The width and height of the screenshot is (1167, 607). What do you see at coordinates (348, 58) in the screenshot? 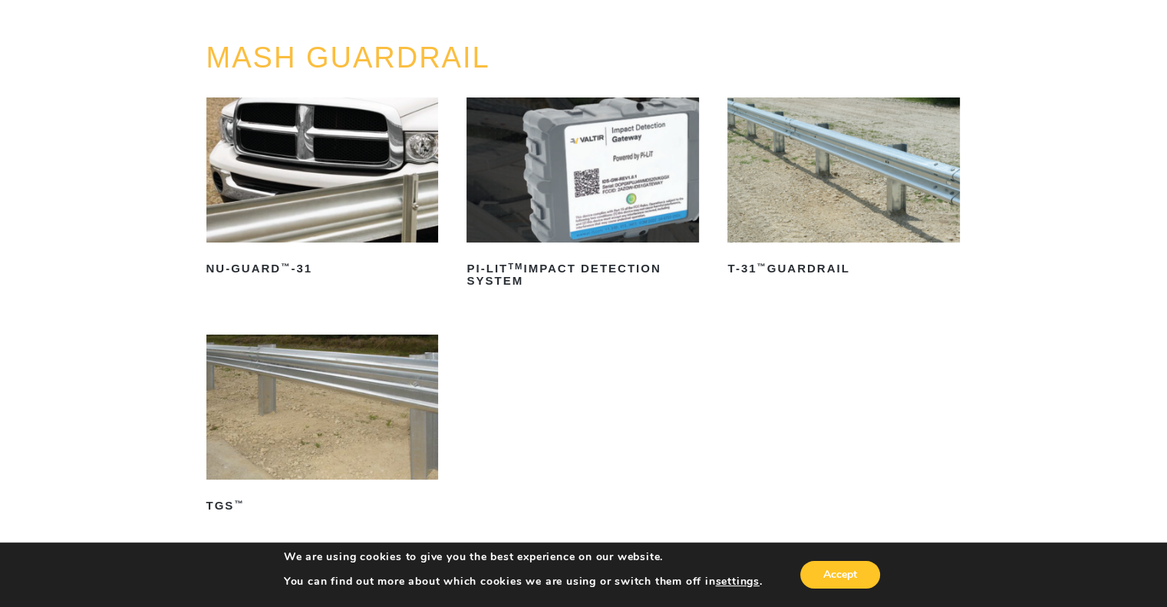
I see `a: MASH GUARDRAIL` at bounding box center [348, 58].